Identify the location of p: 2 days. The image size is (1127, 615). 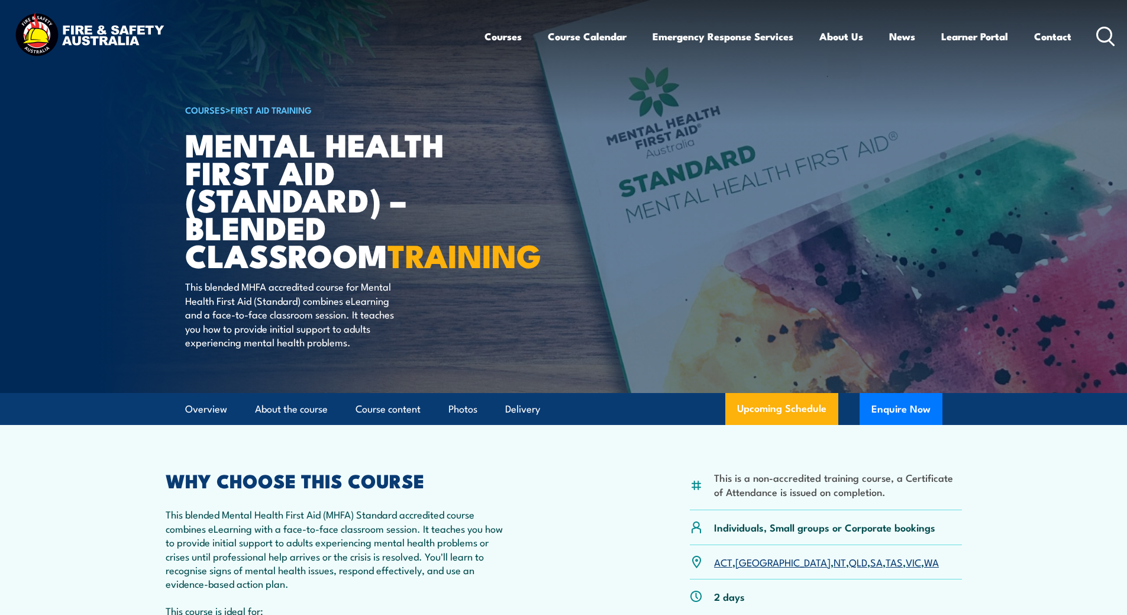
(729, 596).